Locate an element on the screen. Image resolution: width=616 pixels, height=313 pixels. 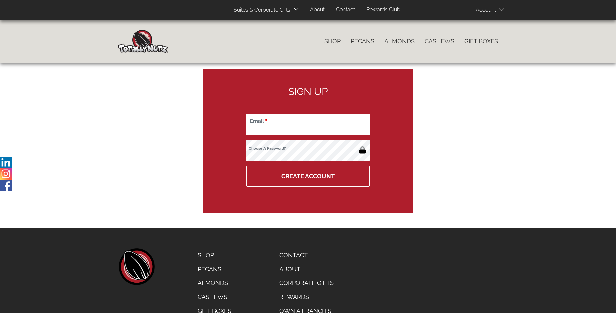
a: Rewards is located at coordinates (307, 297).